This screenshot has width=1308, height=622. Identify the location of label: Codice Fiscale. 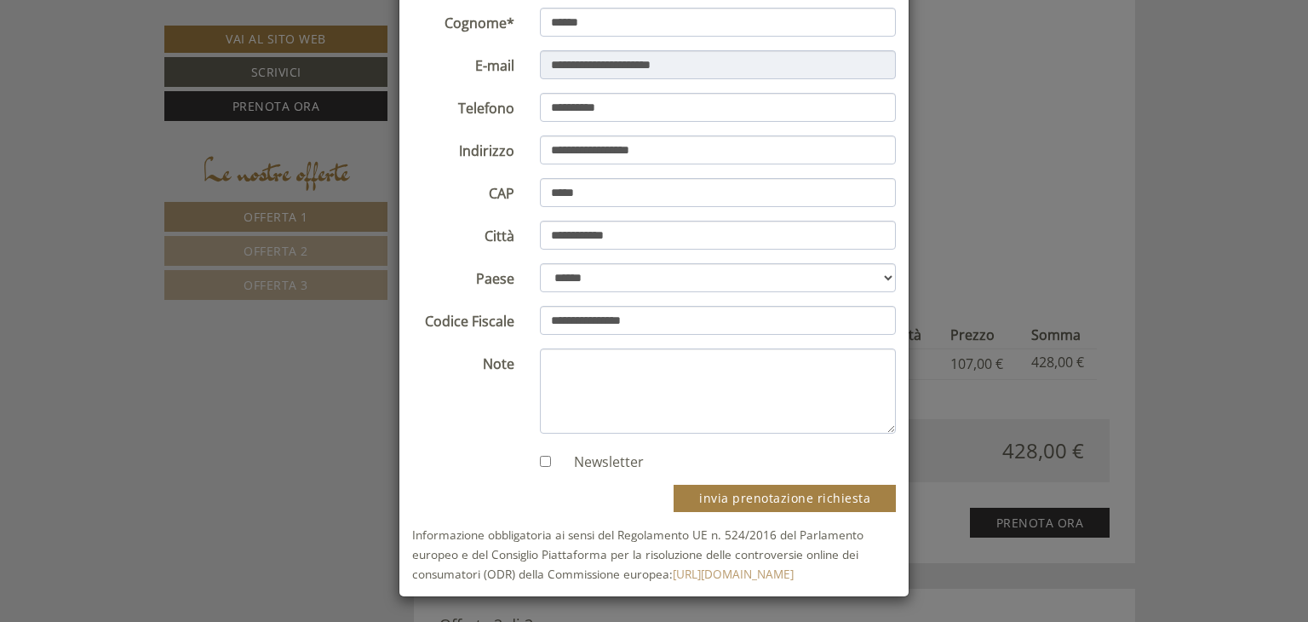
(463, 318).